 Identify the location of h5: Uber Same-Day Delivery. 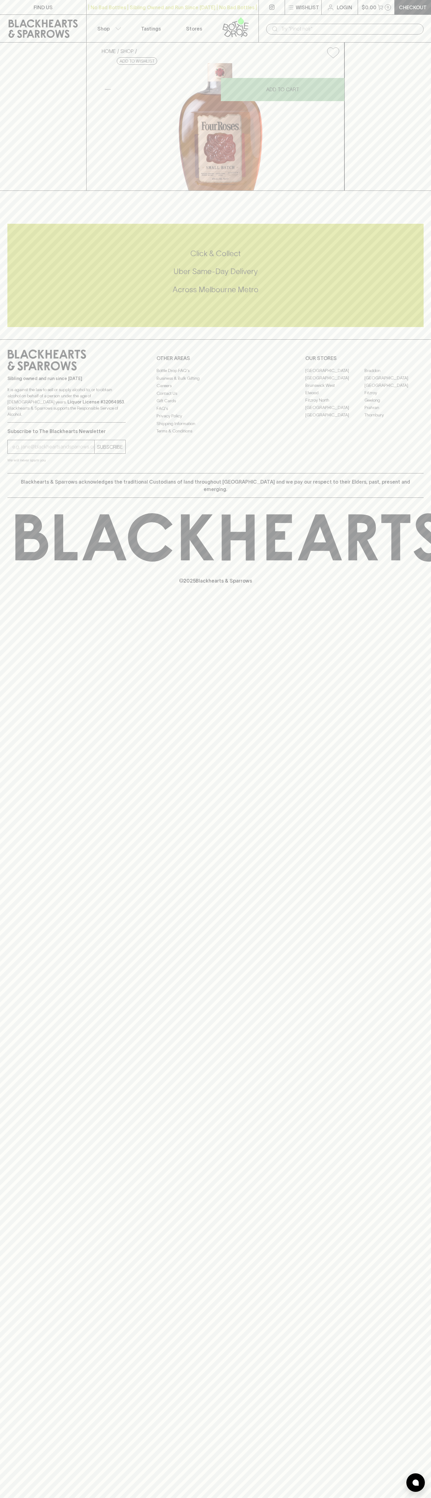
(215, 271).